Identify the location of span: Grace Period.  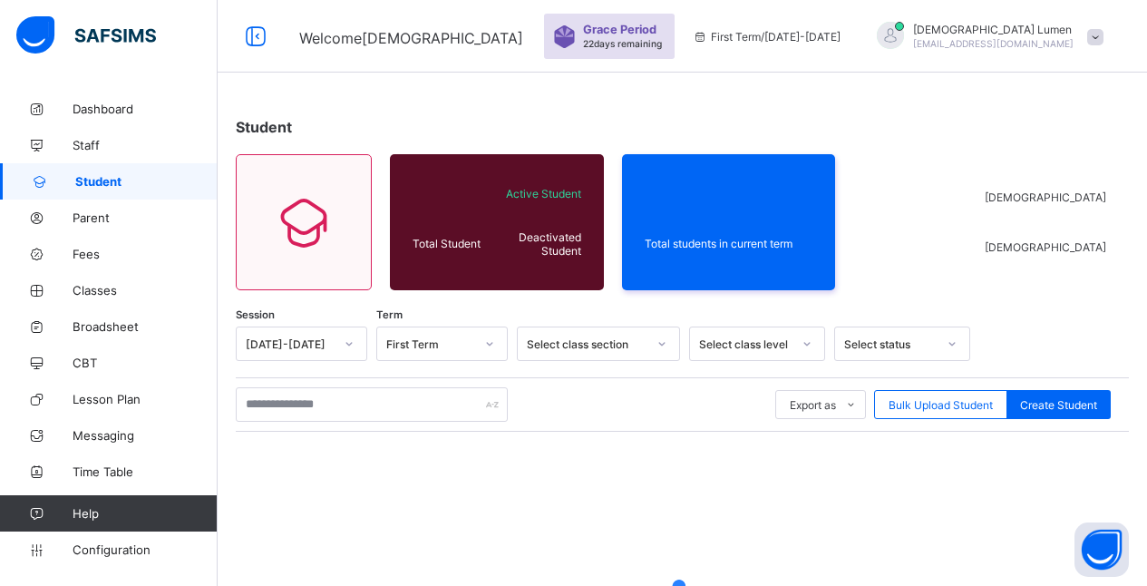
(619, 29).